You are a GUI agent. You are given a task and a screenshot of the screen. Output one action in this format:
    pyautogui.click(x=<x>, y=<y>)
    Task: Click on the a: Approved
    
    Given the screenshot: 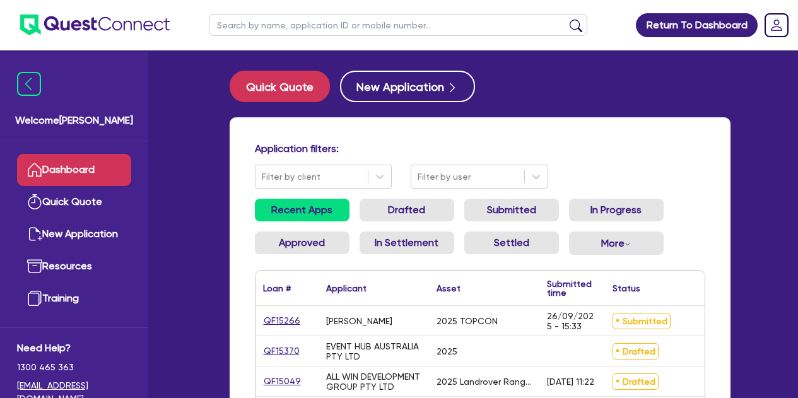 What is the action you would take?
    pyautogui.click(x=302, y=243)
    